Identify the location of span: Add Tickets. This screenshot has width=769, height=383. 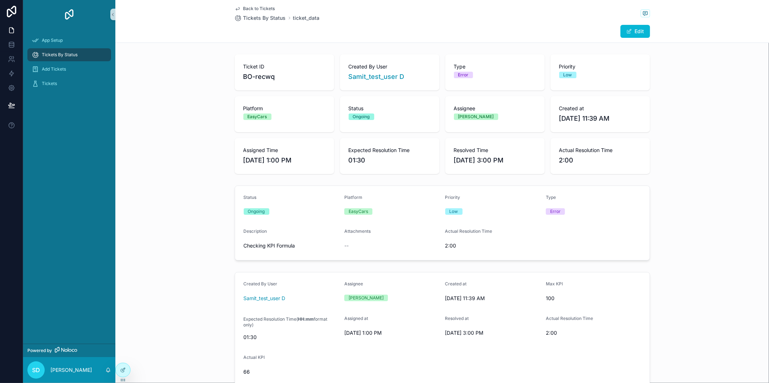
(54, 69).